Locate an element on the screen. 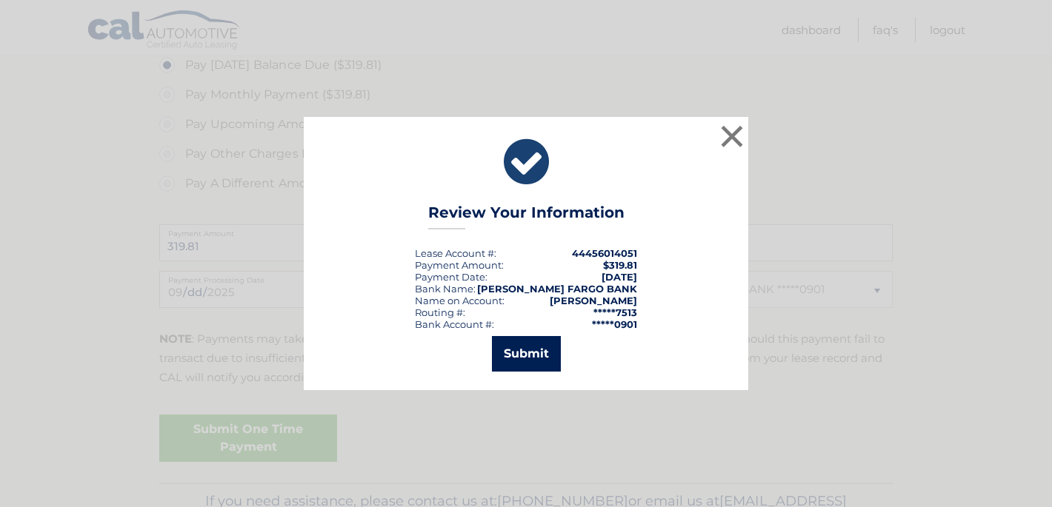  button: Submit is located at coordinates (526, 354).